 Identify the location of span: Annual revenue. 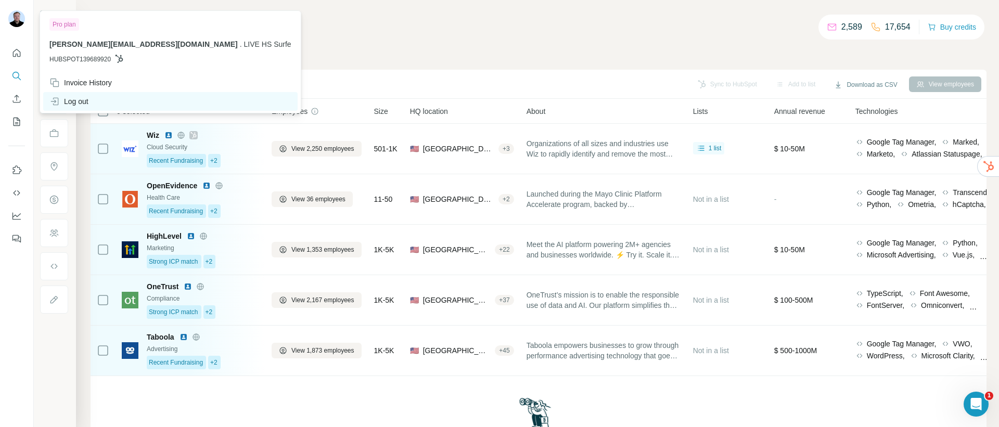
(800, 111).